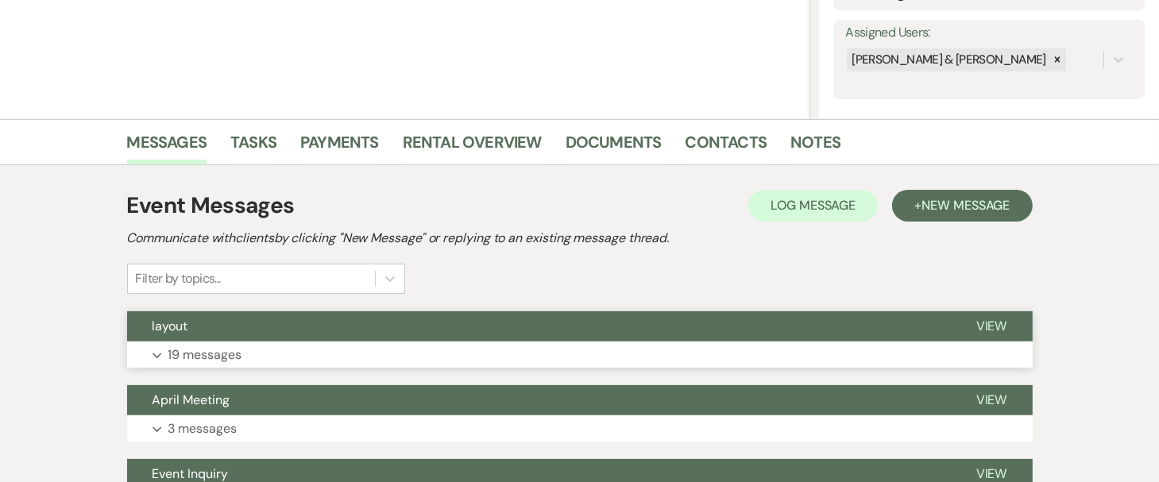  What do you see at coordinates (989, 33) in the screenshot?
I see `label: Assigned Users:` at bounding box center [989, 33].